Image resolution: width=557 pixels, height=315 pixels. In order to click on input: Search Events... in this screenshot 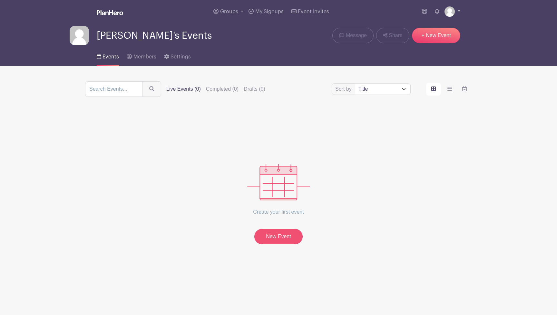, I will do `click(114, 89)`.